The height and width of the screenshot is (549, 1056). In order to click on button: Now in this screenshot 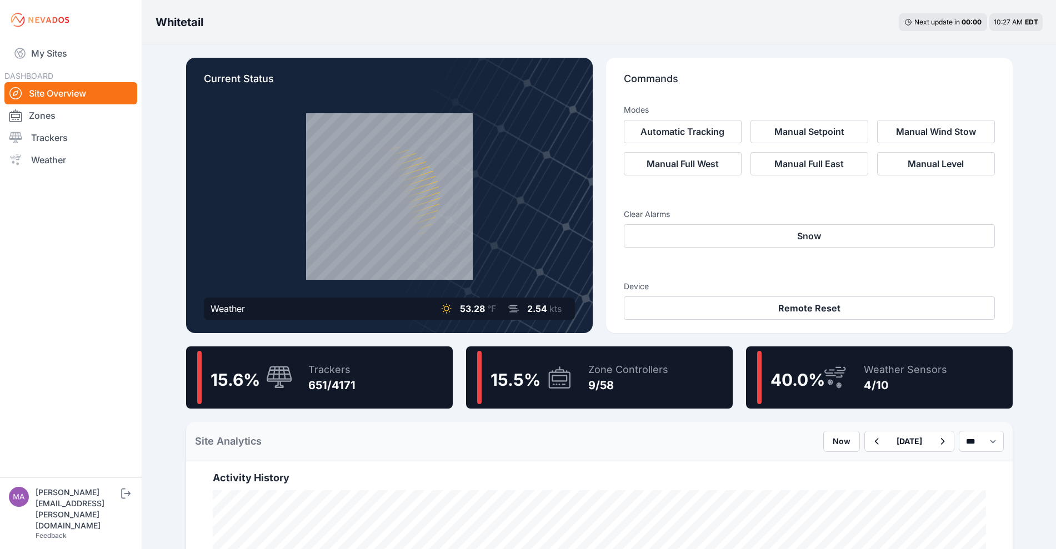, I will do `click(841, 442)`.